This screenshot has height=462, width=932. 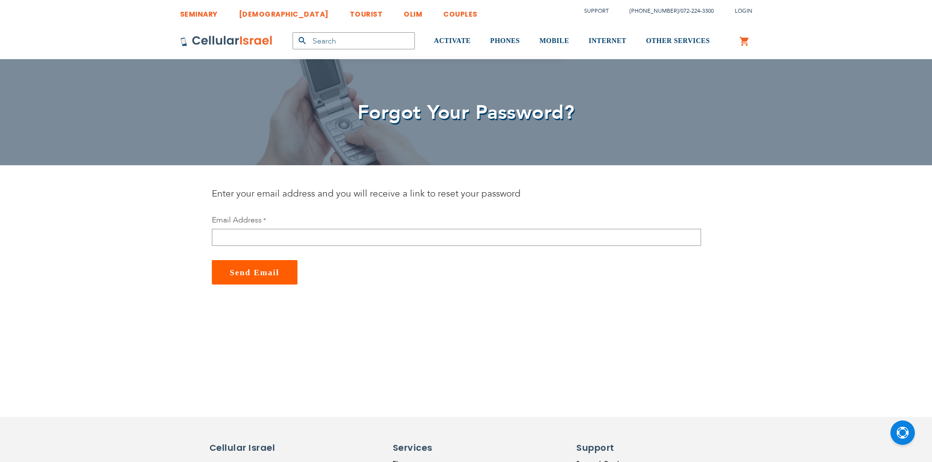 What do you see at coordinates (505, 41) in the screenshot?
I see `a: PHONES` at bounding box center [505, 41].